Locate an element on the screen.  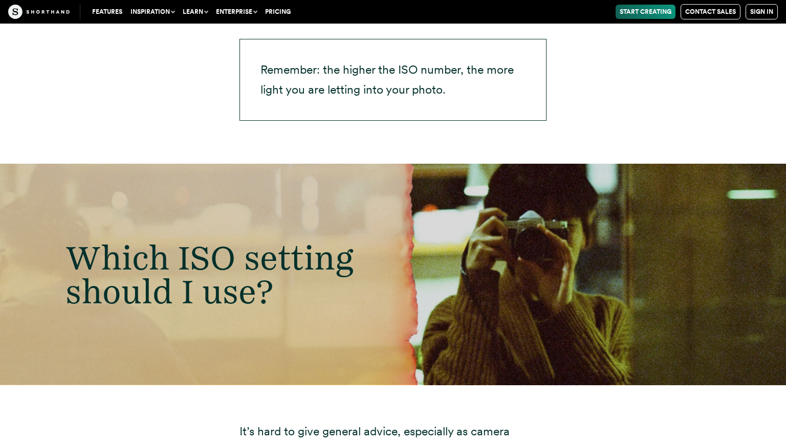
a: Pricing is located at coordinates (278, 12).